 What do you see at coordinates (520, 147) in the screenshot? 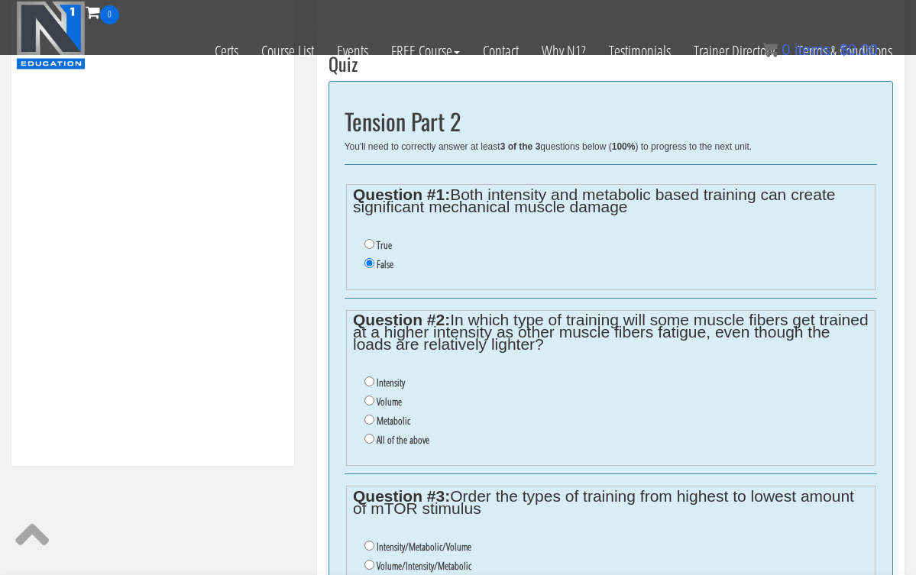
I see `b: 3 of the 3` at bounding box center [520, 147].